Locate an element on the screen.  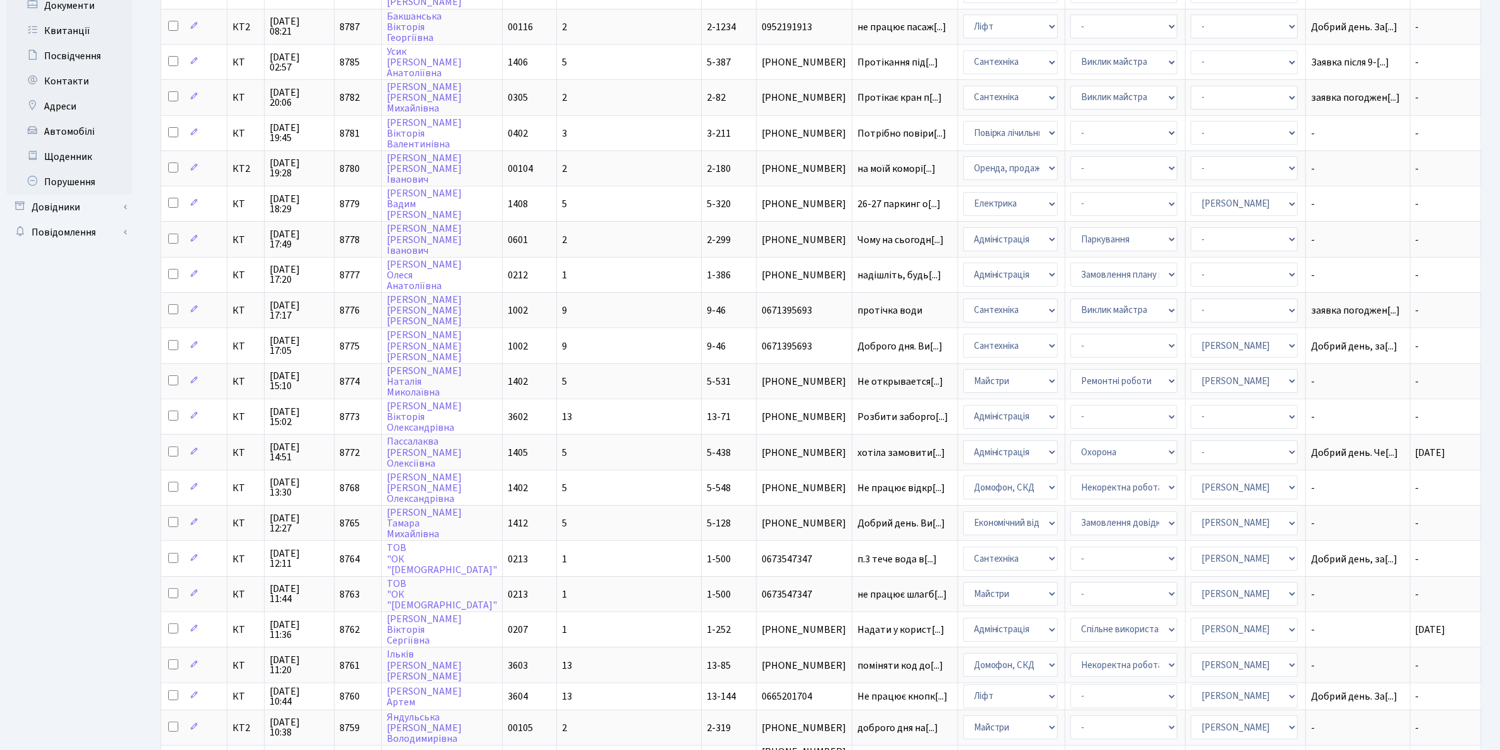
a: Посвідчення is located at coordinates (69, 56).